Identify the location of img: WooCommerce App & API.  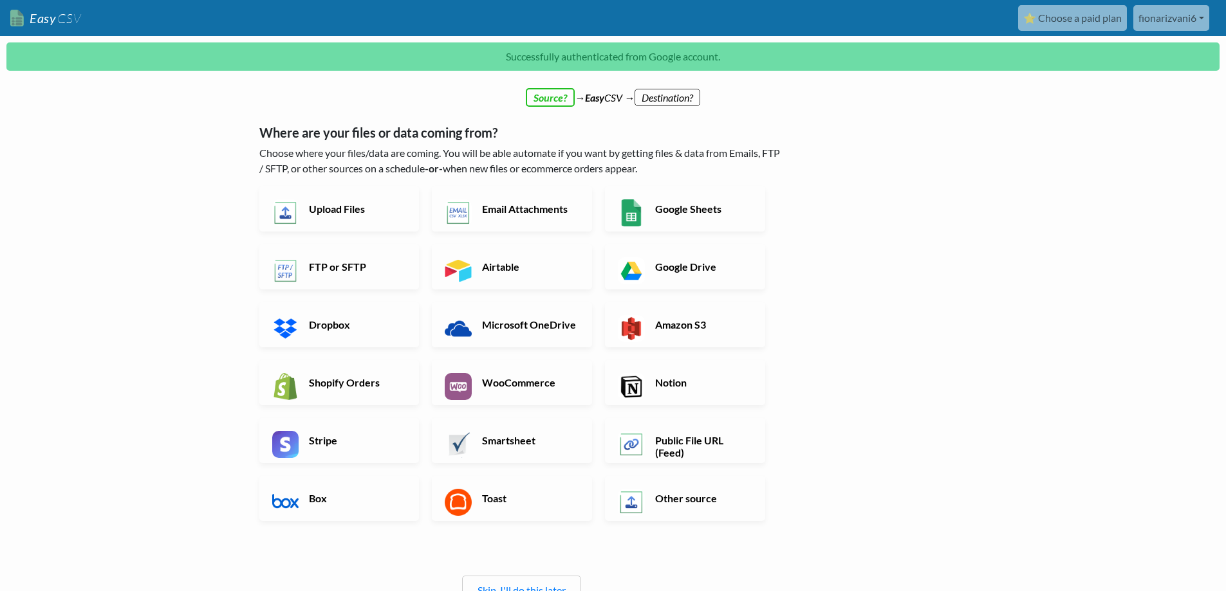
(458, 387).